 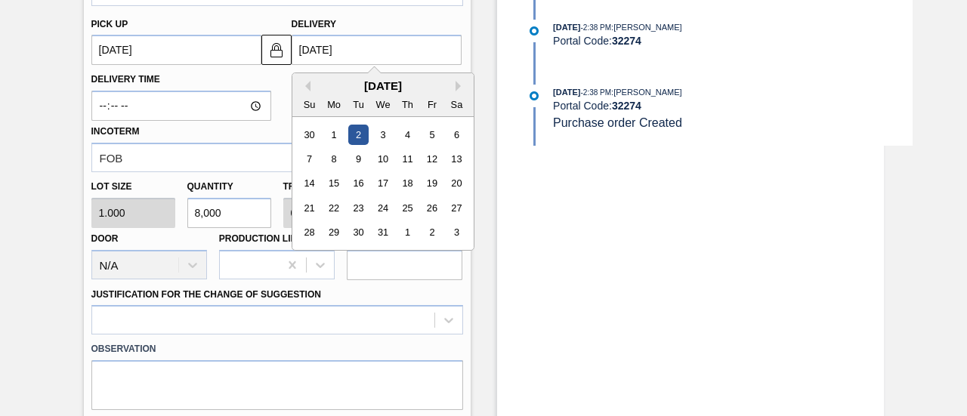 What do you see at coordinates (406, 159) in the screenshot?
I see `div: Choose Thursday, December 11th, 2025` at bounding box center [406, 159].